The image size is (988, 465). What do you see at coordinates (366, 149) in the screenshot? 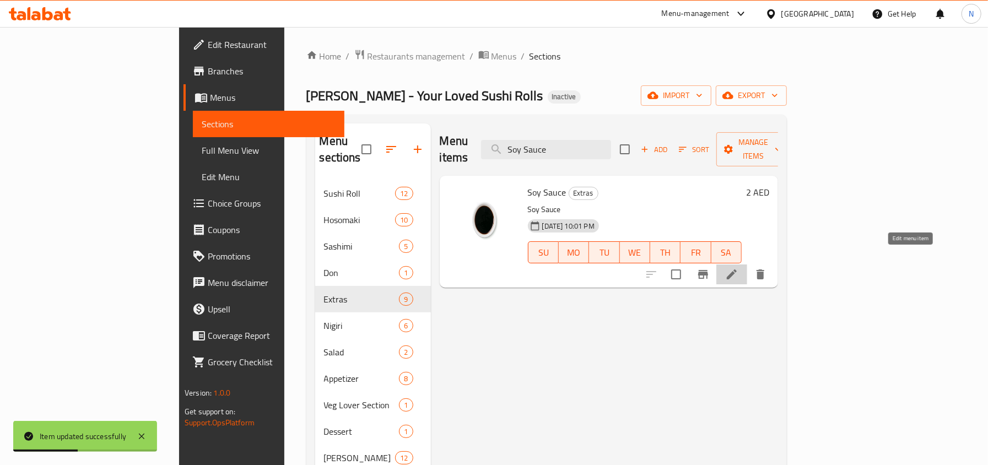
I see `span: Select all sections` at bounding box center [366, 149].